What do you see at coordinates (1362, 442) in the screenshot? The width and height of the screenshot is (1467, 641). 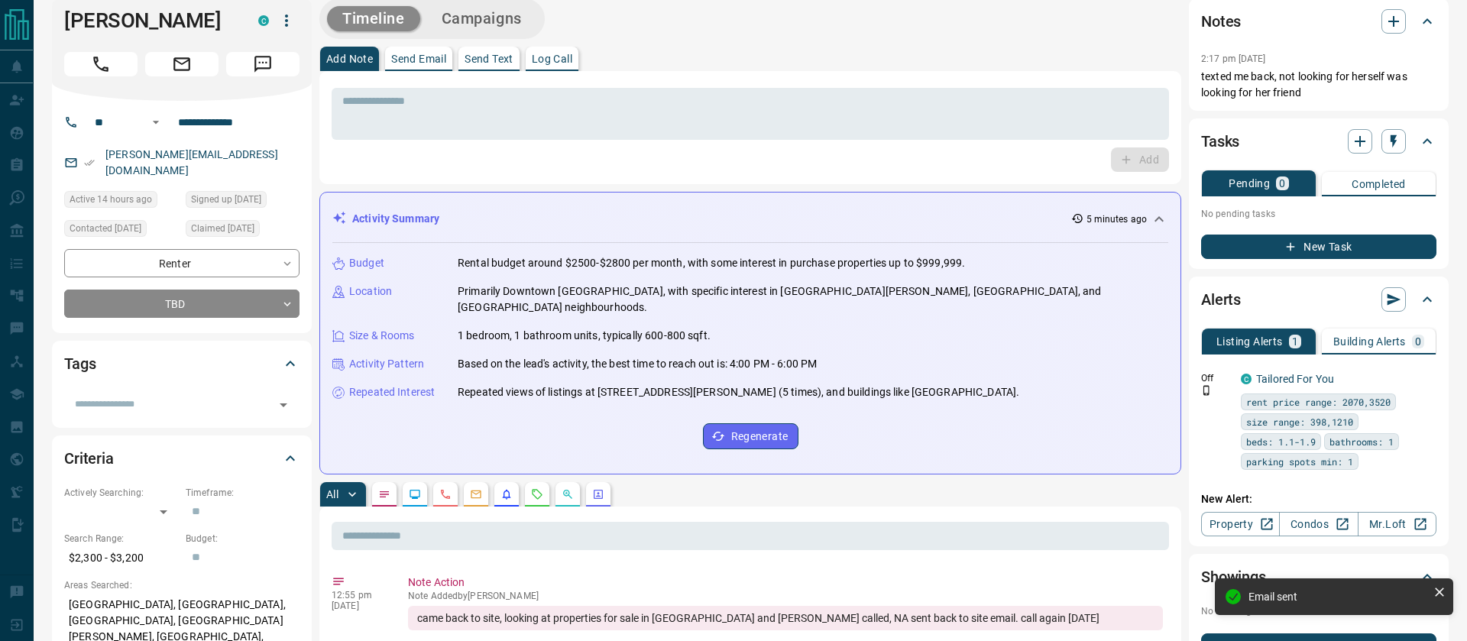 I see `span: bathrooms: 1` at bounding box center [1362, 442].